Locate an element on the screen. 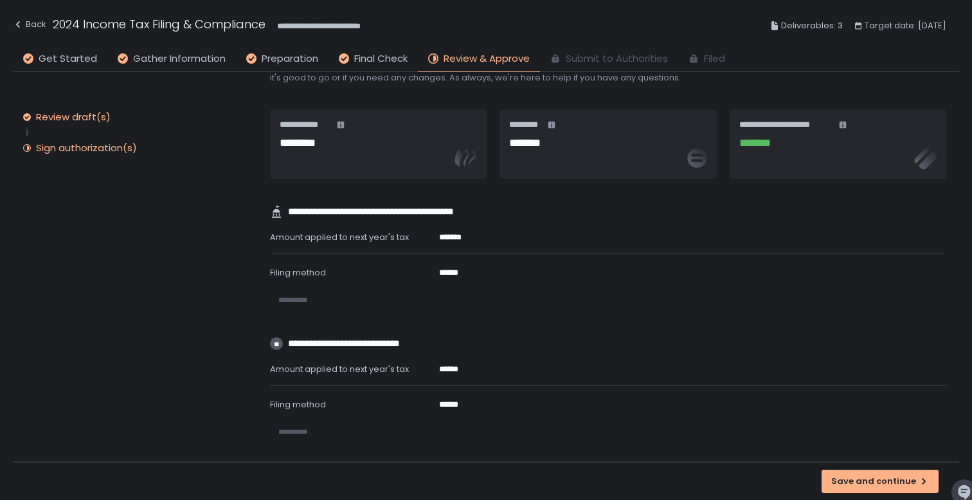 This screenshot has width=972, height=500. div: Review draft(s) is located at coordinates (73, 117).